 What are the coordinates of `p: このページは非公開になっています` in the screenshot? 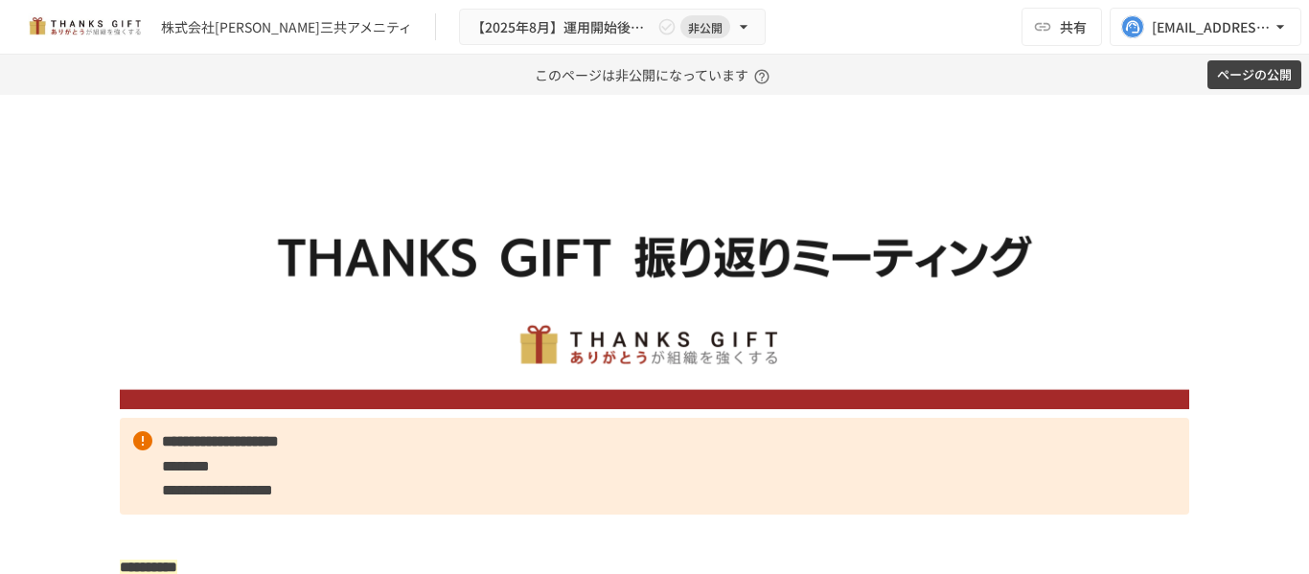 It's located at (654, 75).